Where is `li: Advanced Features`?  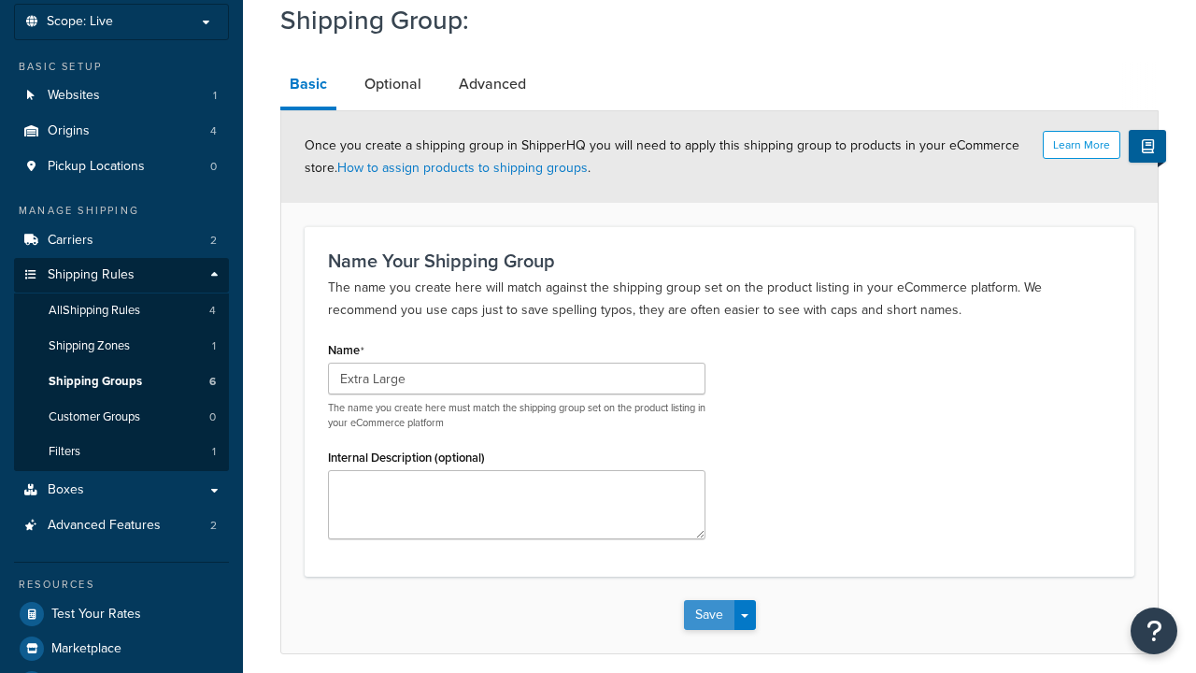
li: Advanced Features is located at coordinates (121, 525).